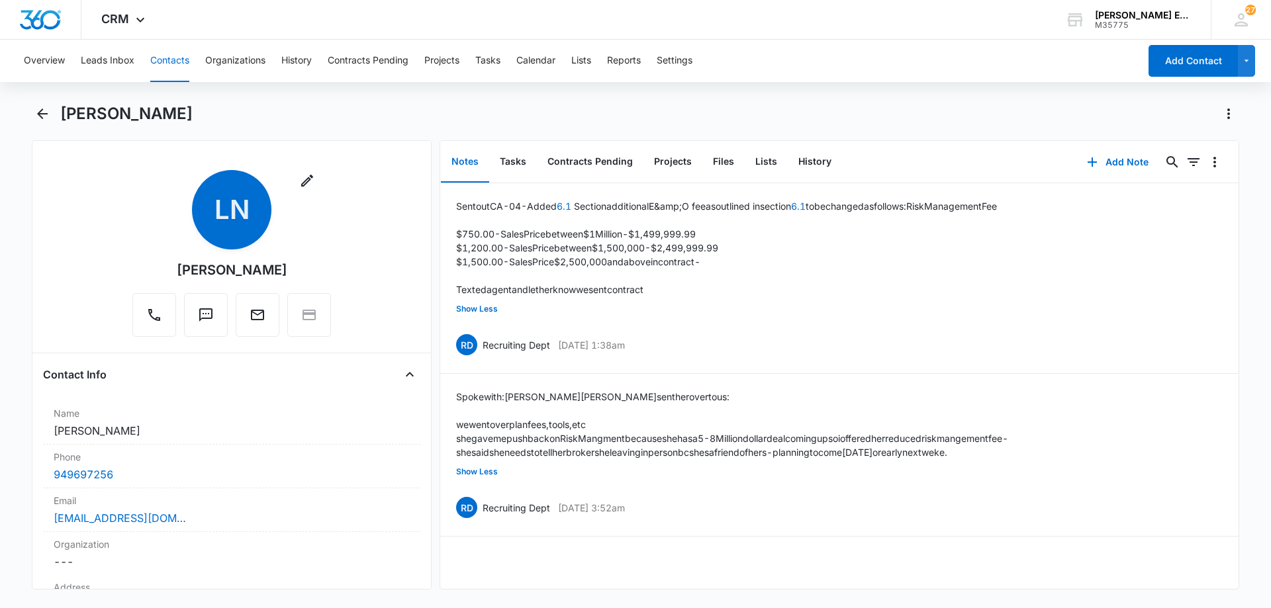  What do you see at coordinates (154, 315) in the screenshot?
I see `button: Call` at bounding box center [154, 315].